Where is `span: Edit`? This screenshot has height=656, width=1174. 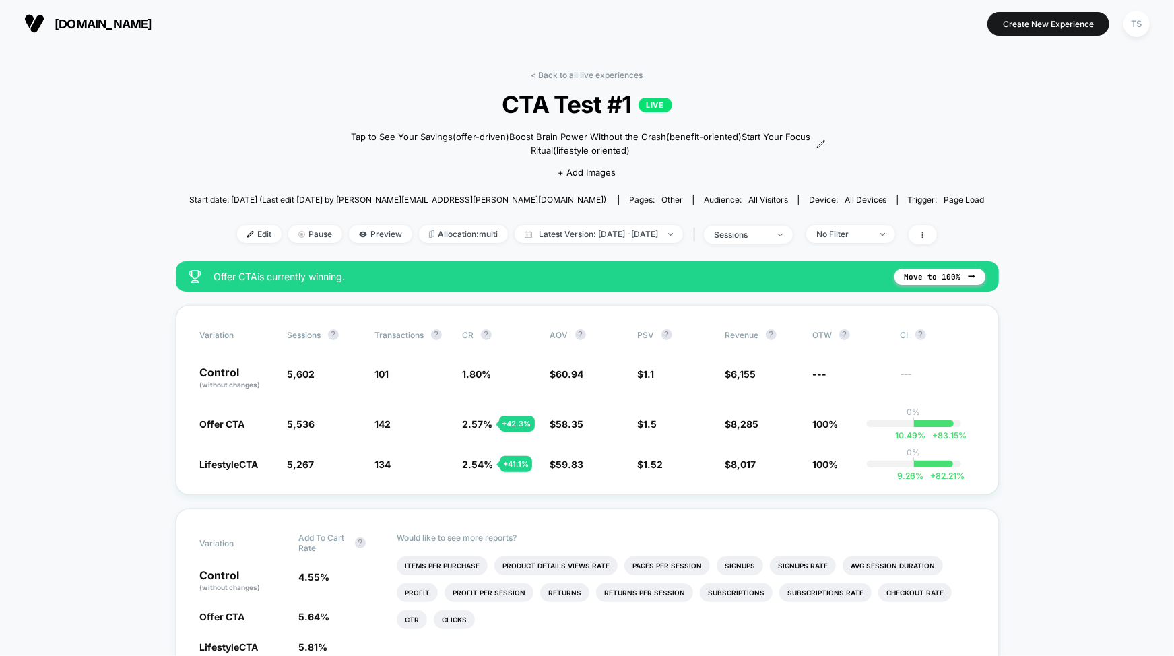
span: Edit is located at coordinates (259, 234).